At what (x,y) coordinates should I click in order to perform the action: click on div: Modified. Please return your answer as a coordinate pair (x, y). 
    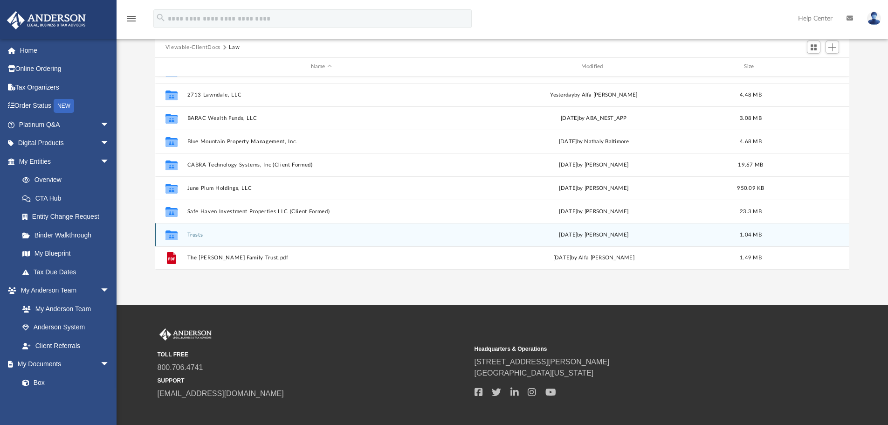
    Looking at the image, I should click on (594, 67).